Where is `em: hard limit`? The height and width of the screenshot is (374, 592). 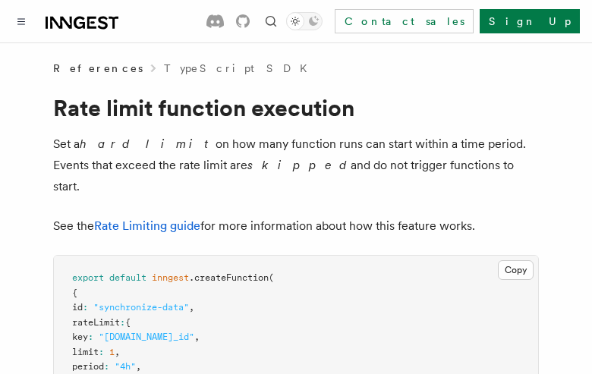
em: hard limit is located at coordinates (147, 143).